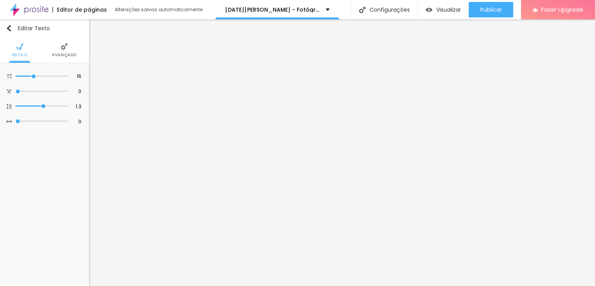 This screenshot has height=286, width=595. Describe the element at coordinates (64, 55) in the screenshot. I see `span: Avançado` at that location.